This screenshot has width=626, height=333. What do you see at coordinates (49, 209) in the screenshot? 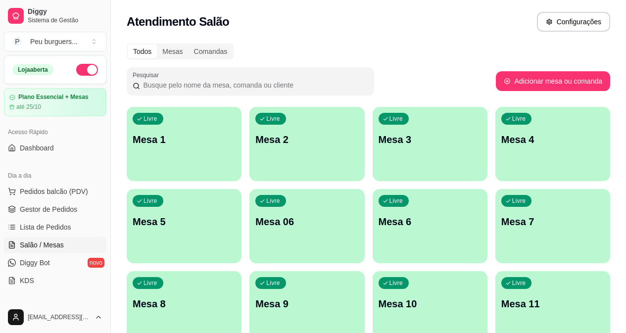
I see `span: Gestor de Pedidos` at bounding box center [49, 209].